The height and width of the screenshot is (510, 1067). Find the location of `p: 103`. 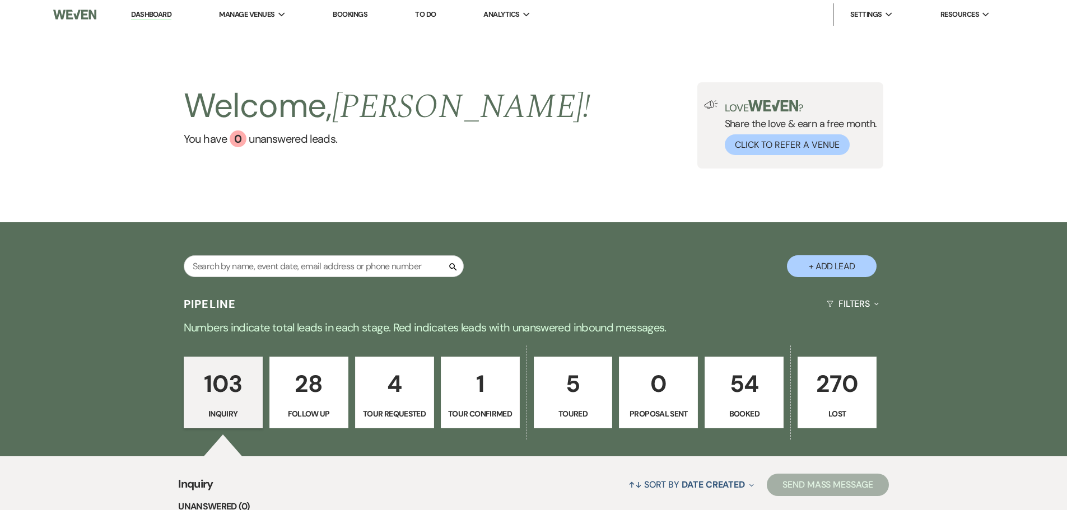

p: 103 is located at coordinates (223, 384).